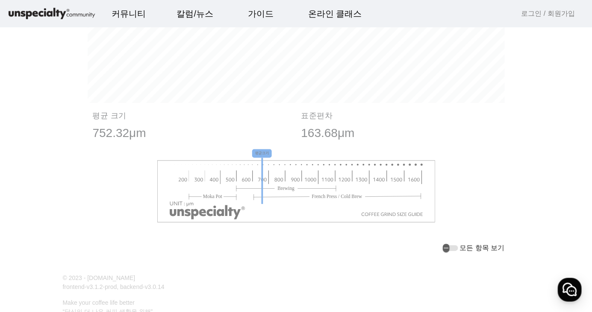  What do you see at coordinates (83, 258) in the screenshot?
I see `span: 대화` at bounding box center [83, 258].